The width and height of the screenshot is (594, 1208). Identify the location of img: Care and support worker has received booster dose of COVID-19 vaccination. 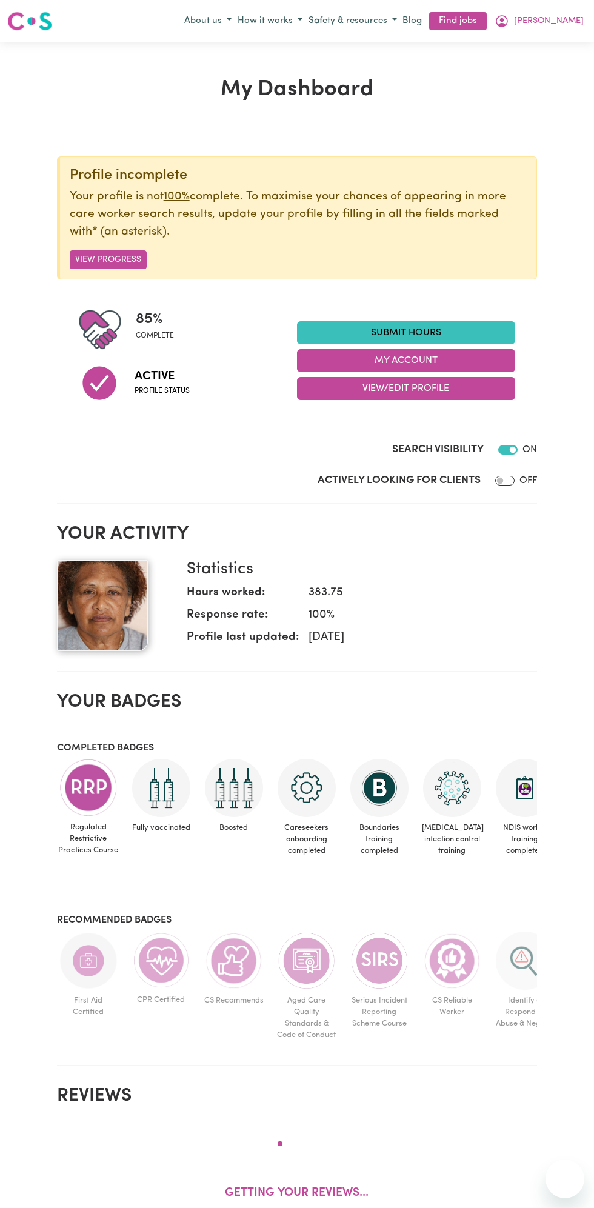
(234, 788).